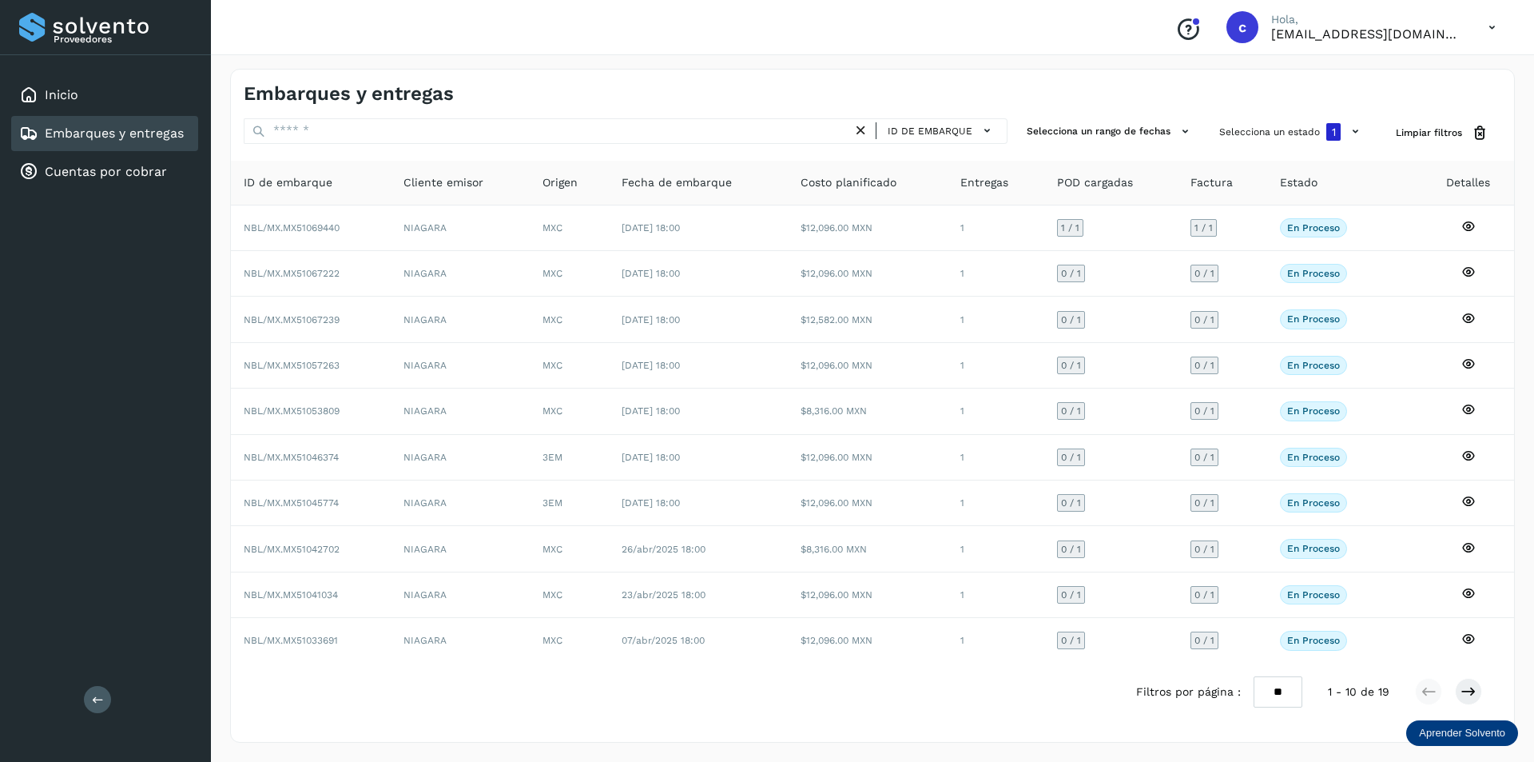 The image size is (1534, 762). What do you see at coordinates (292, 549) in the screenshot?
I see `span: NBL/MX.MX51042702` at bounding box center [292, 549].